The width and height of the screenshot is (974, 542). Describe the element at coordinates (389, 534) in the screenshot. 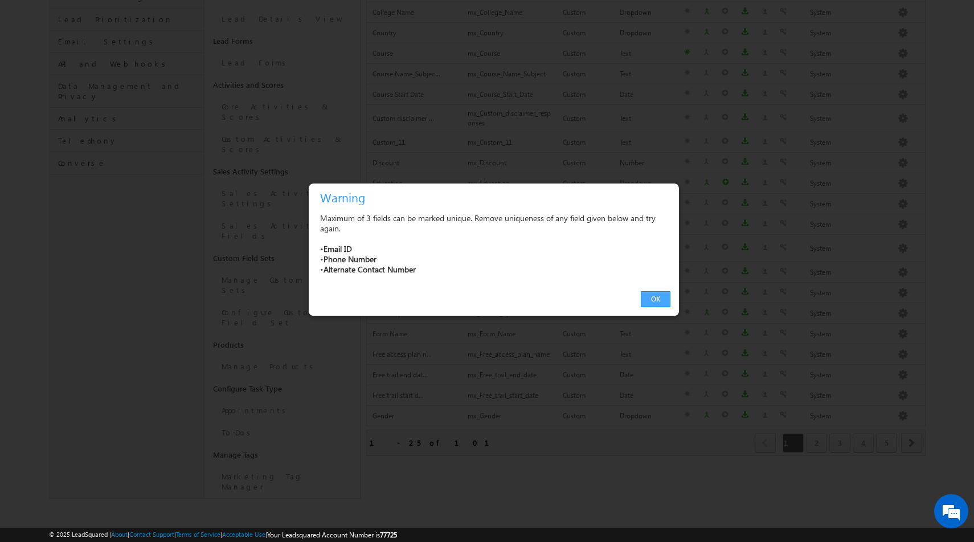

I see `span: 77725` at that location.